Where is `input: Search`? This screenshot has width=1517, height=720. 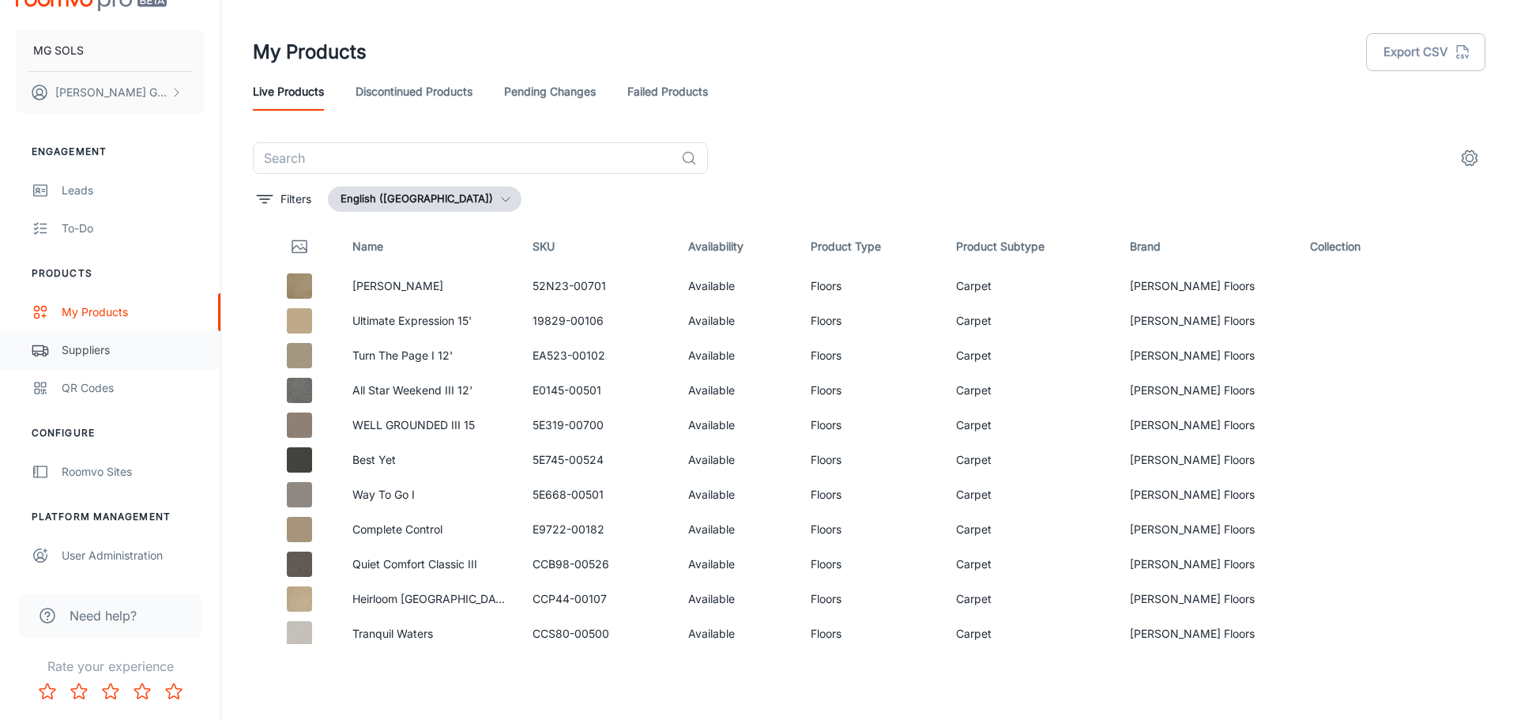 input: Search is located at coordinates (464, 158).